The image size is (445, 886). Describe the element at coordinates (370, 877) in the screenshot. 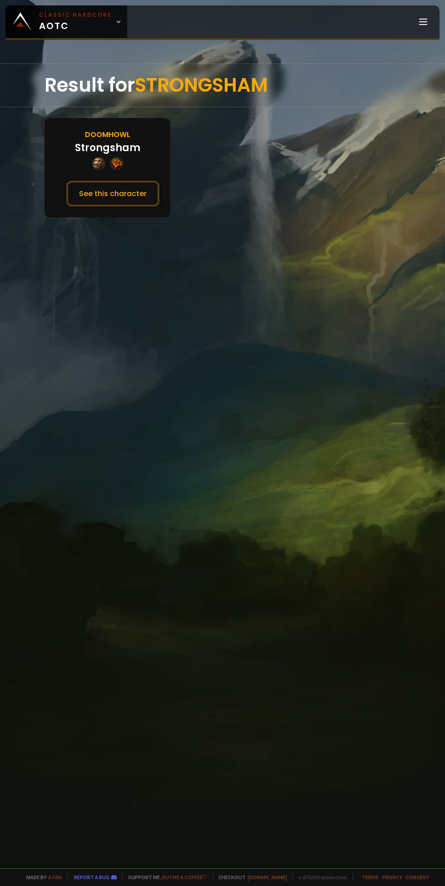

I see `a: Terms` at that location.